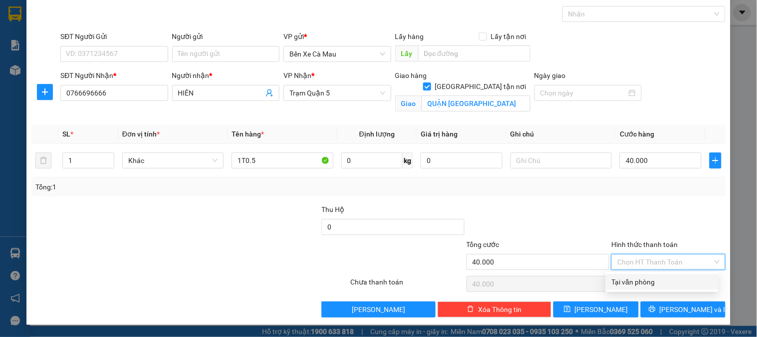 The width and height of the screenshot is (757, 337). What do you see at coordinates (282, 160) in the screenshot?
I see `input: VD: Bàn, Ghế` at bounding box center [282, 160].